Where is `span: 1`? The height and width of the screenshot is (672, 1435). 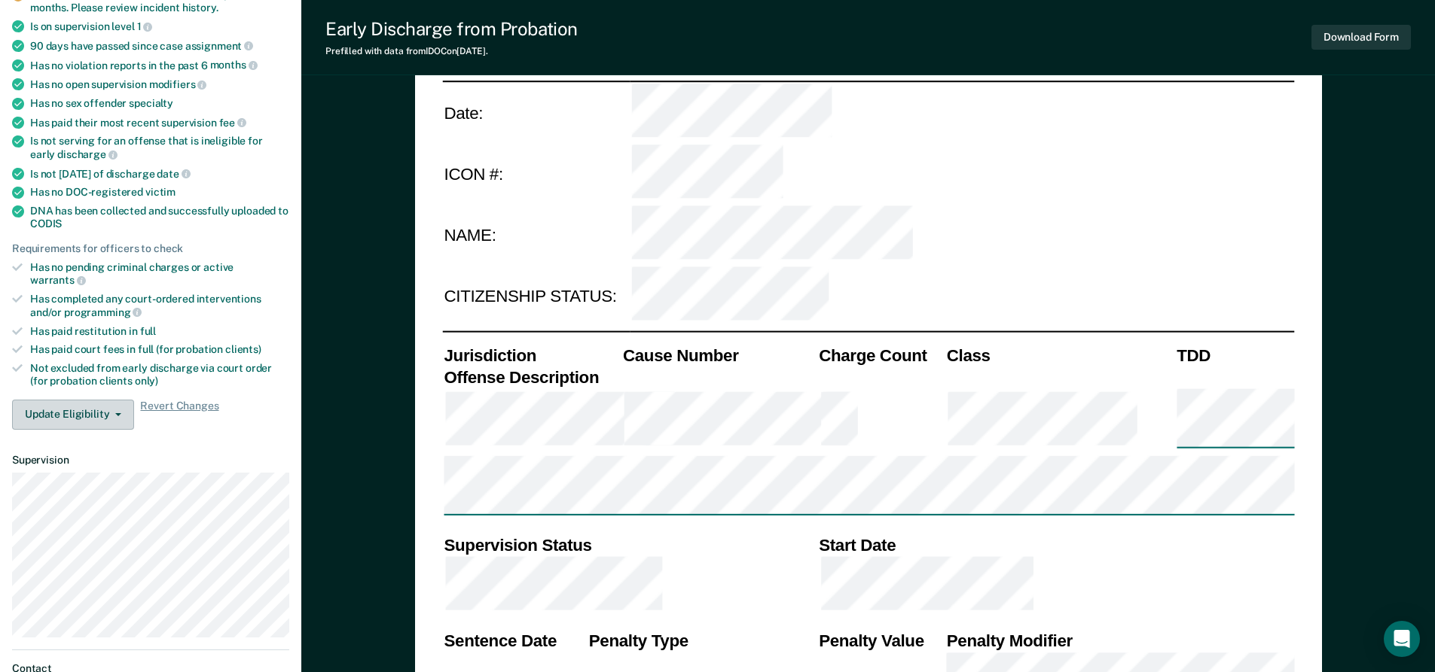
span: 1 is located at coordinates (145, 26).